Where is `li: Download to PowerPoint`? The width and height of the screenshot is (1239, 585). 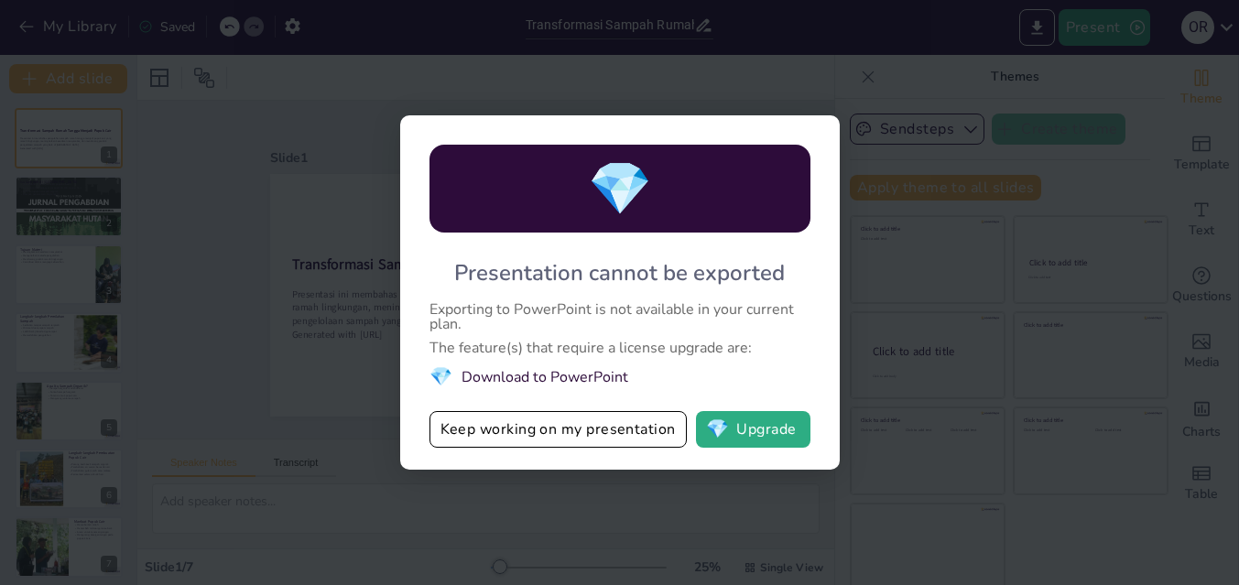 li: Download to PowerPoint is located at coordinates (620, 376).